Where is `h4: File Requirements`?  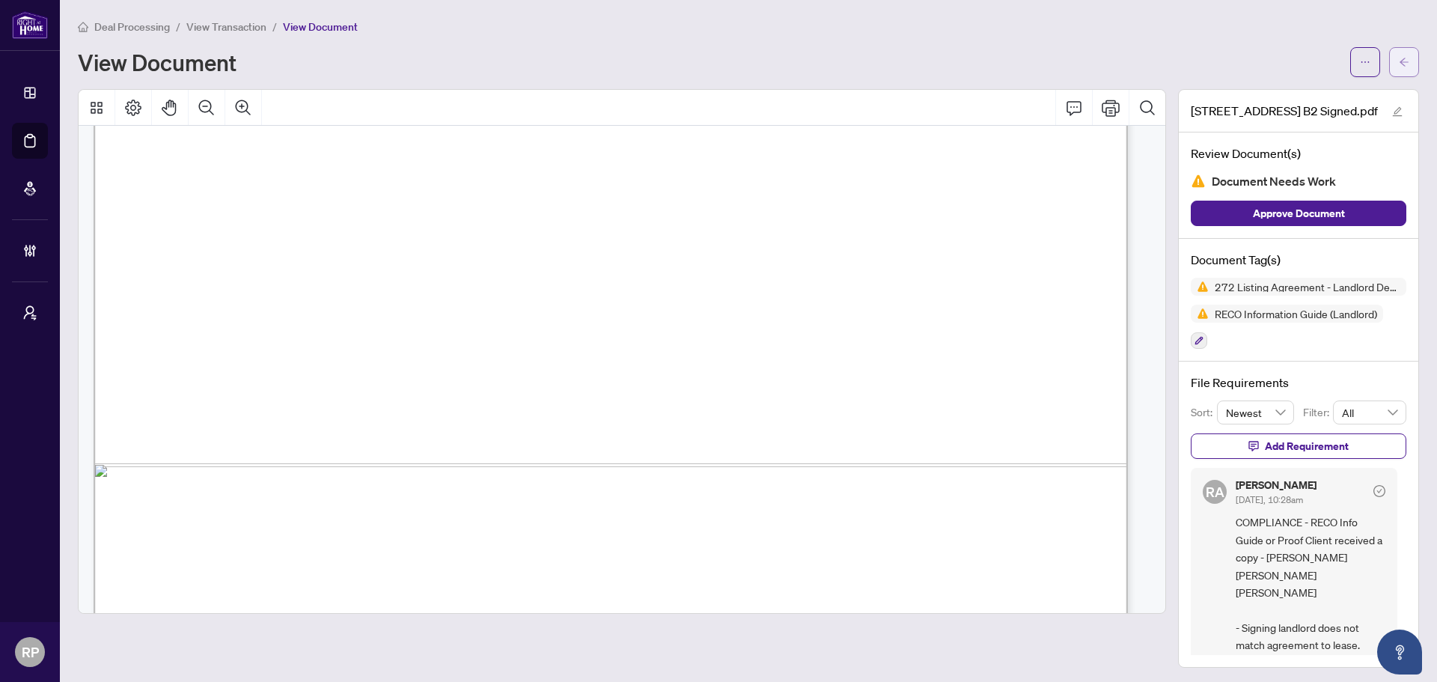
h4: File Requirements is located at coordinates (1299, 383).